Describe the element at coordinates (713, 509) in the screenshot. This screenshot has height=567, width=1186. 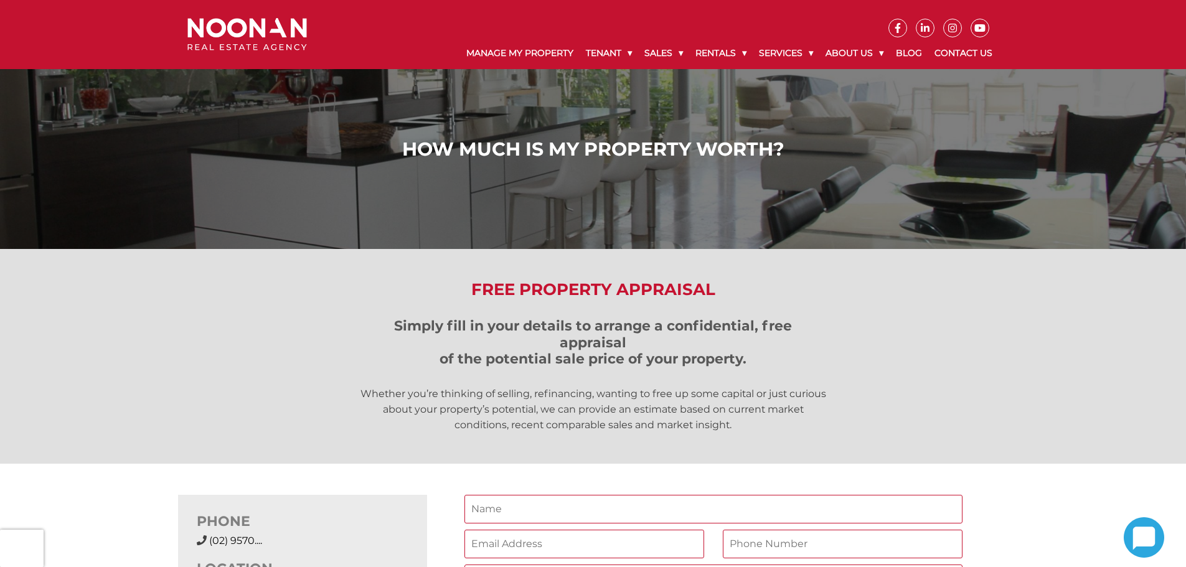
I see `input: Name` at that location.